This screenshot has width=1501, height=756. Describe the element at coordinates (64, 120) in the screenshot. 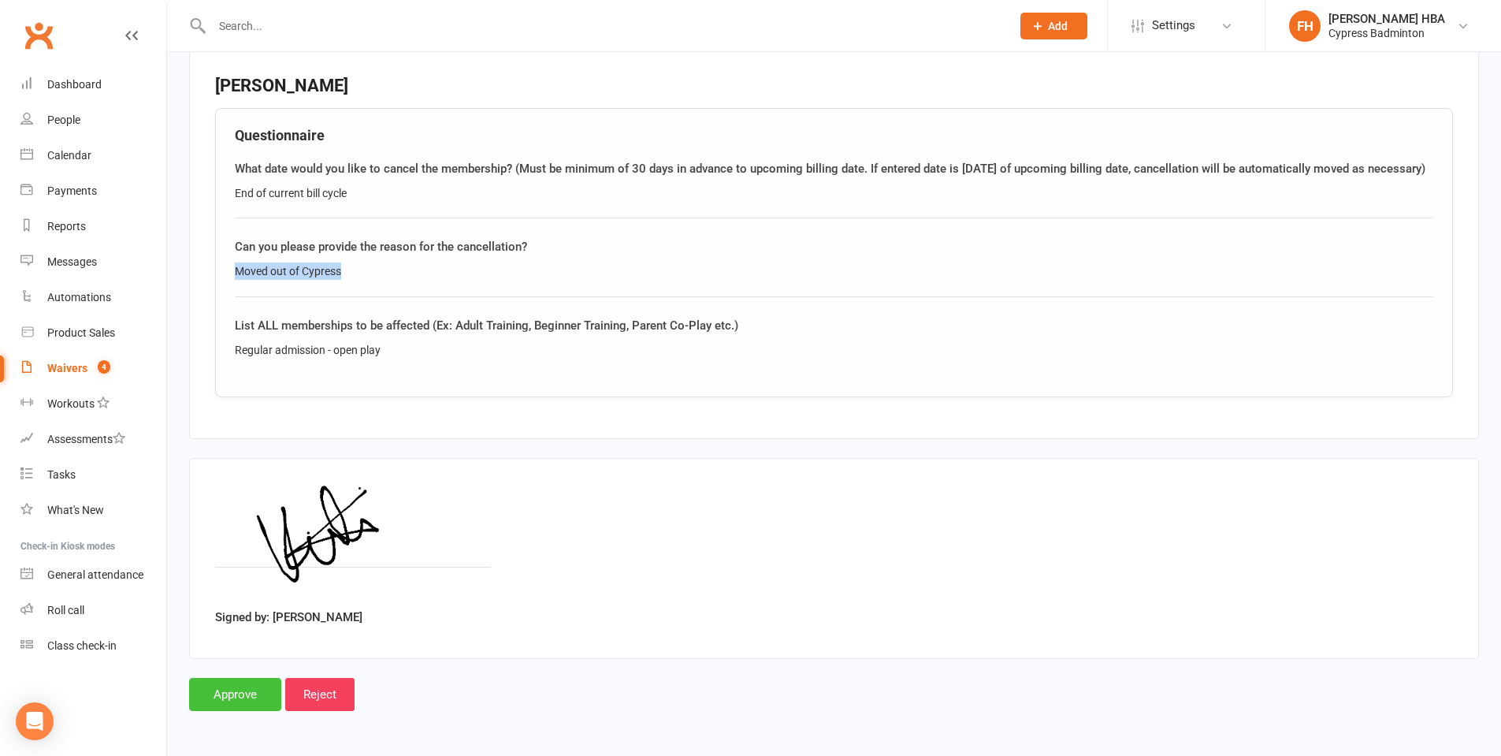

I see `div: People` at that location.